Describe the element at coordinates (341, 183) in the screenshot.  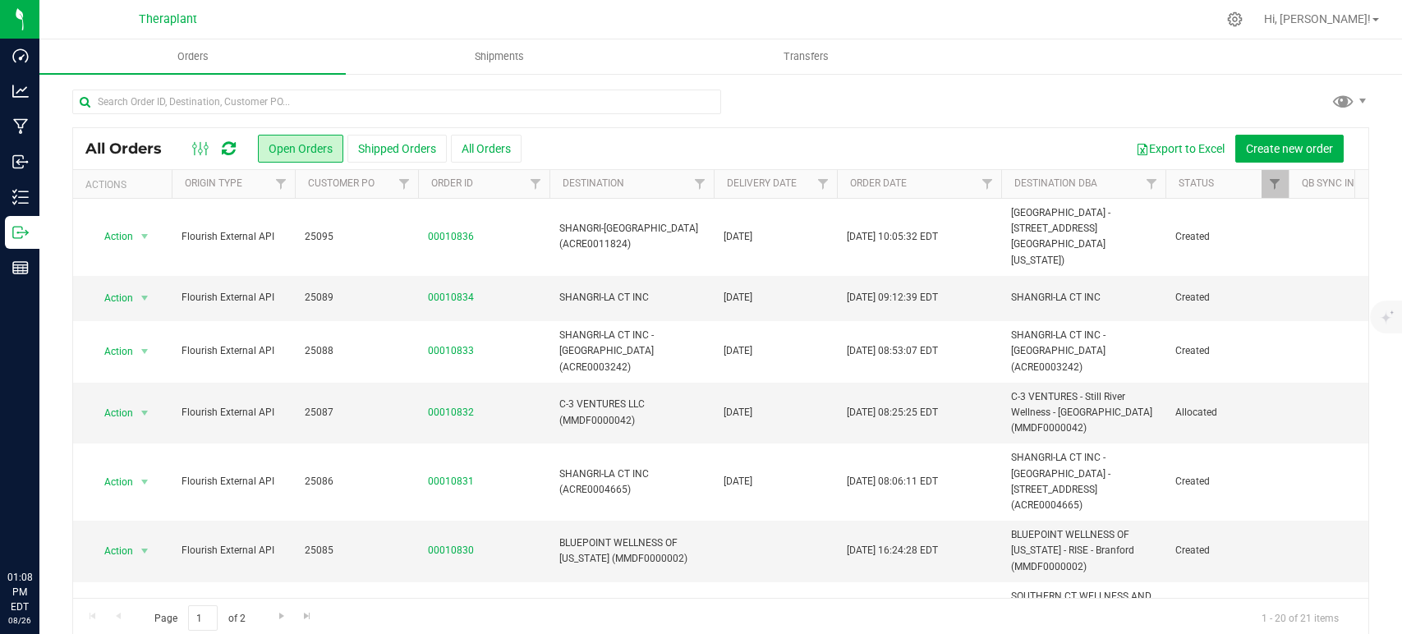
I see `a: Customer PO` at that location.